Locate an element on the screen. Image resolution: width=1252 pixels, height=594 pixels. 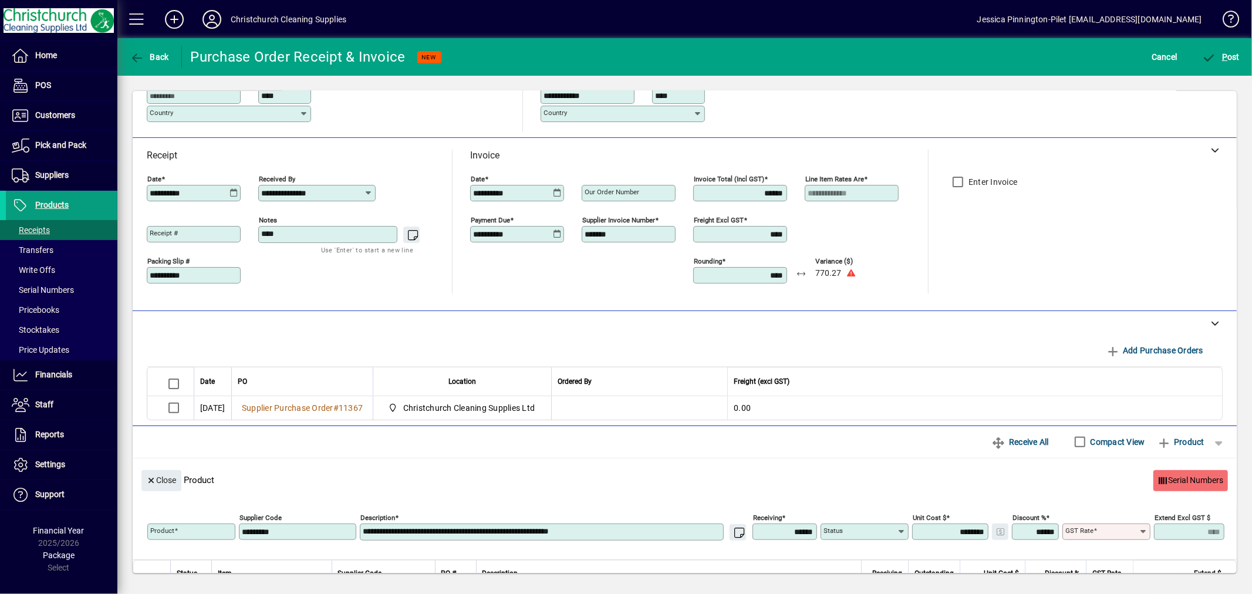
a: Customers is located at coordinates (62, 116).